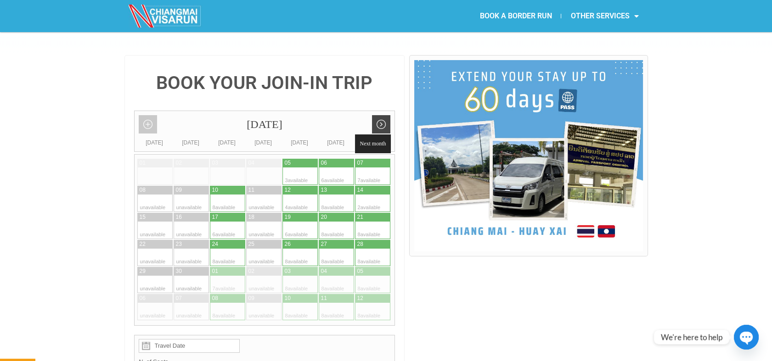 The height and width of the screenshot is (361, 772). Describe the element at coordinates (179, 244) in the screenshot. I see `div: 23` at that location.